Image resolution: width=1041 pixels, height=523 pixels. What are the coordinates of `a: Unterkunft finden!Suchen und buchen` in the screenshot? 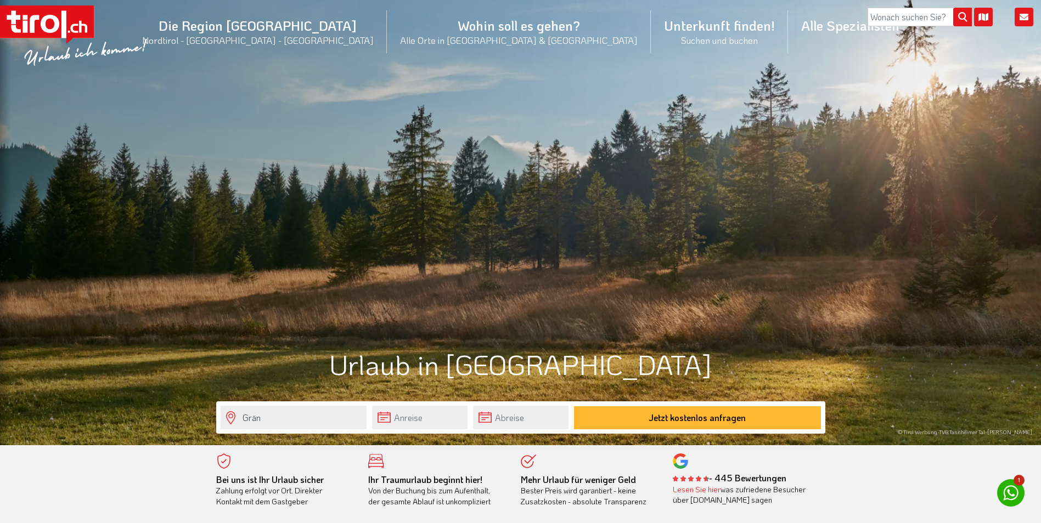 It's located at (719, 31).